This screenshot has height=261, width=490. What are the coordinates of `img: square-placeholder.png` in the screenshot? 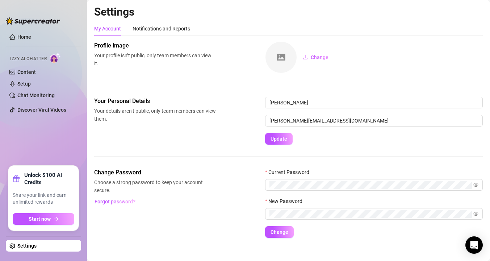 It's located at (281, 57).